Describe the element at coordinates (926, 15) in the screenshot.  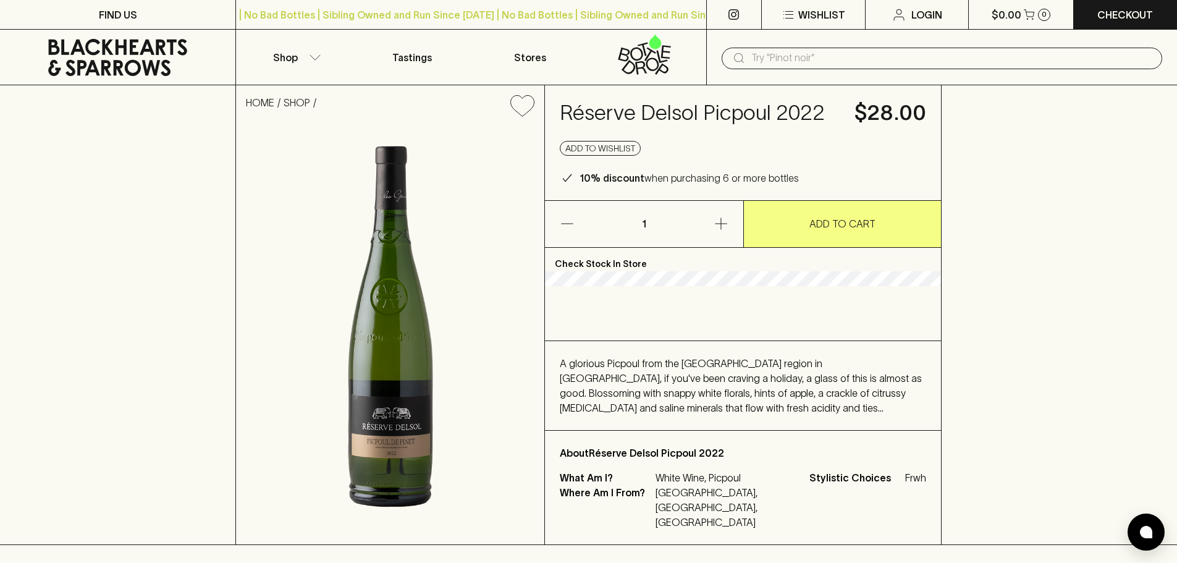
I see `p: Login` at that location.